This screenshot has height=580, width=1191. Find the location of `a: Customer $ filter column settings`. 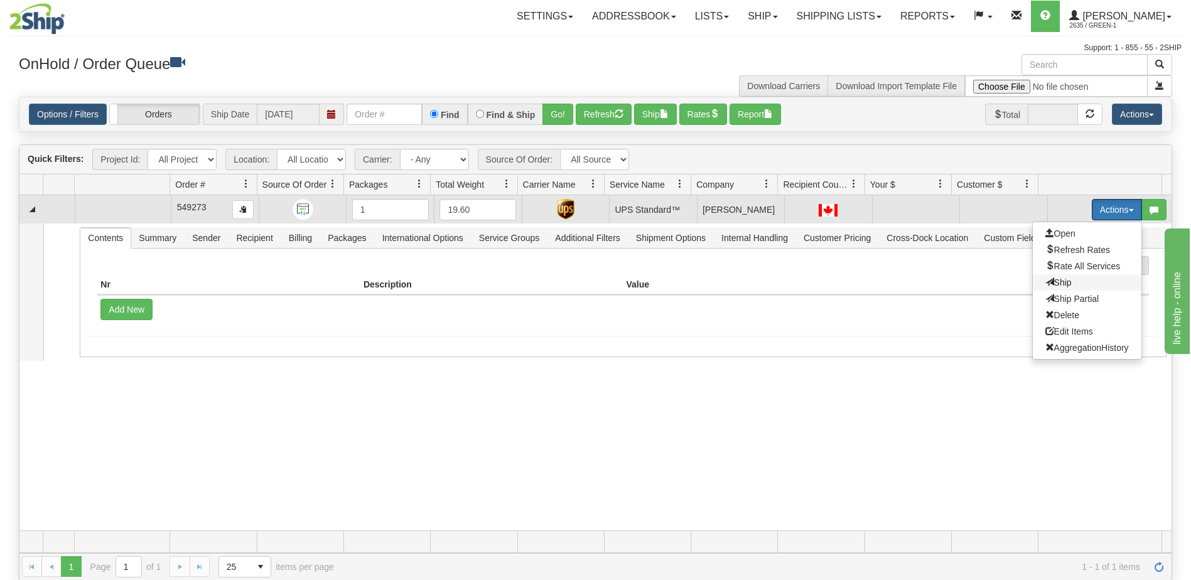

a: Customer $ filter column settings is located at coordinates (1027, 184).